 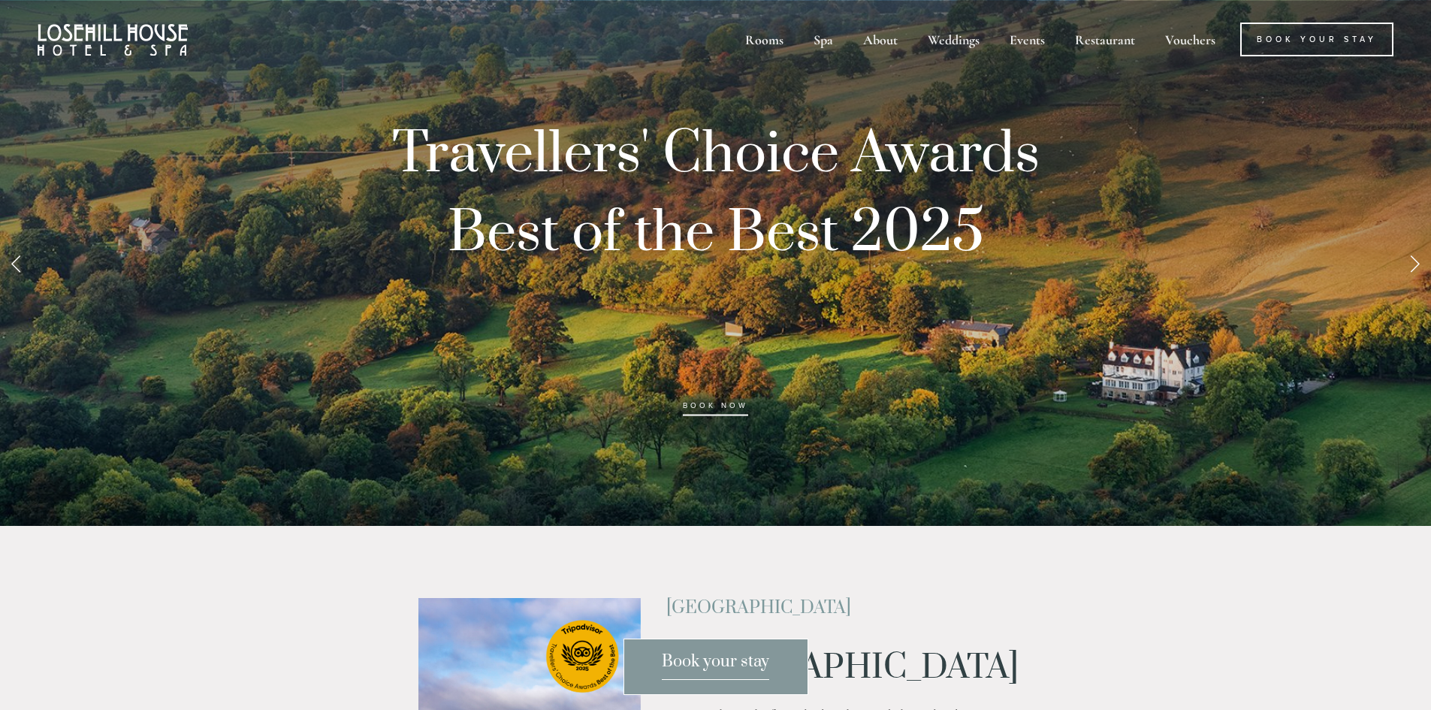 What do you see at coordinates (1317, 39) in the screenshot?
I see `a: Book Your Stay` at bounding box center [1317, 39].